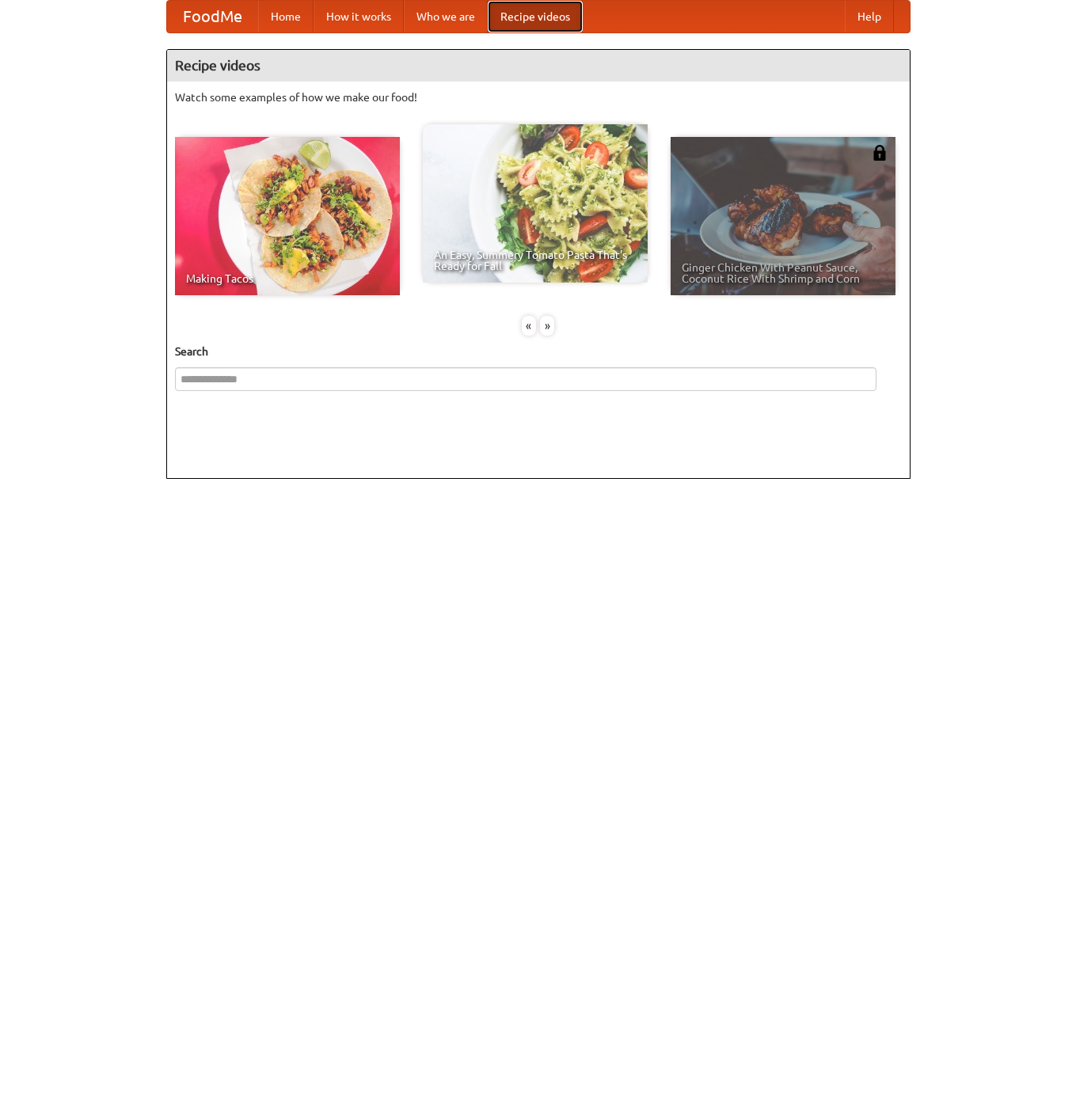 Image resolution: width=1076 pixels, height=1120 pixels. Describe the element at coordinates (446, 17) in the screenshot. I see `a: Who we are` at that location.